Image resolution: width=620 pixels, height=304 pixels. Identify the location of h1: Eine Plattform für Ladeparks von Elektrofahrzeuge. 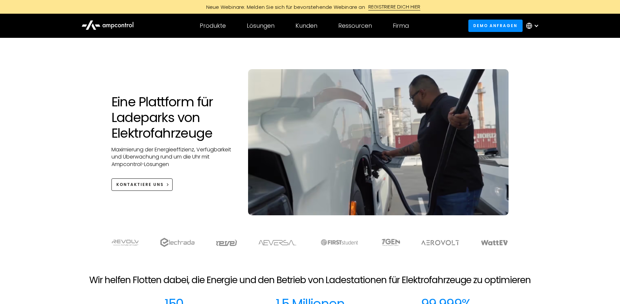
(173, 118).